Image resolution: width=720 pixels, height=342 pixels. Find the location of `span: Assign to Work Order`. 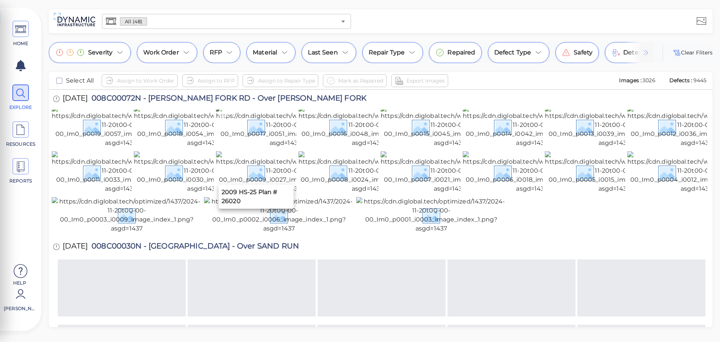

span: Assign to Work Order is located at coordinates (145, 81).